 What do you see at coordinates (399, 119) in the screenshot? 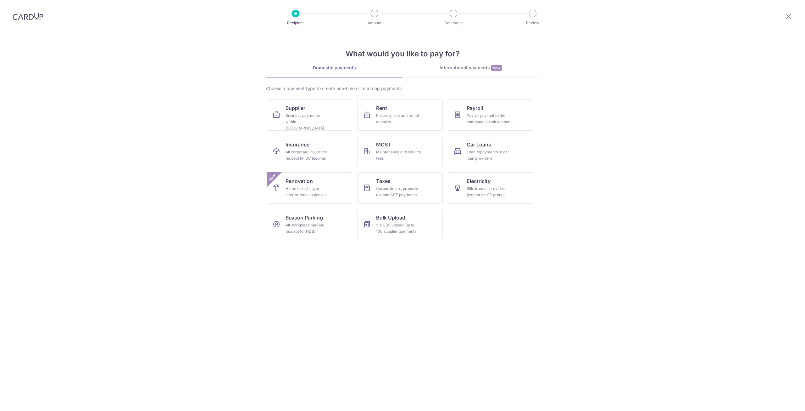
I see `div: Property rent and rental deposits` at bounding box center [399, 119].